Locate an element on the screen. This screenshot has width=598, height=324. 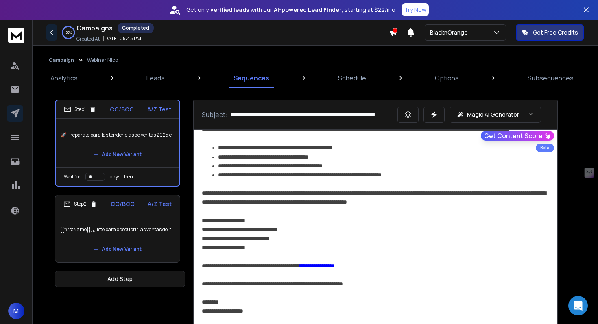
button: Campaign is located at coordinates (61, 60).